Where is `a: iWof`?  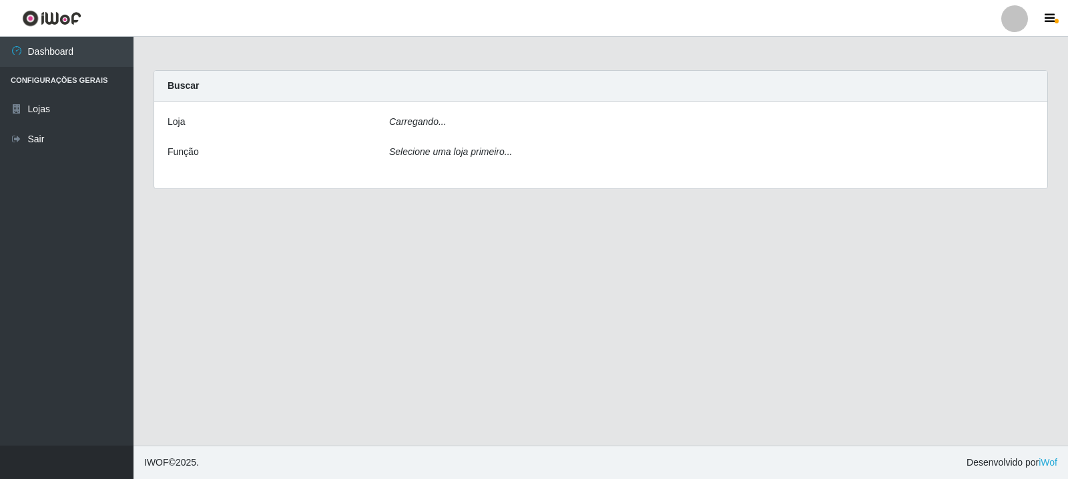
a: iWof is located at coordinates (1048, 462).